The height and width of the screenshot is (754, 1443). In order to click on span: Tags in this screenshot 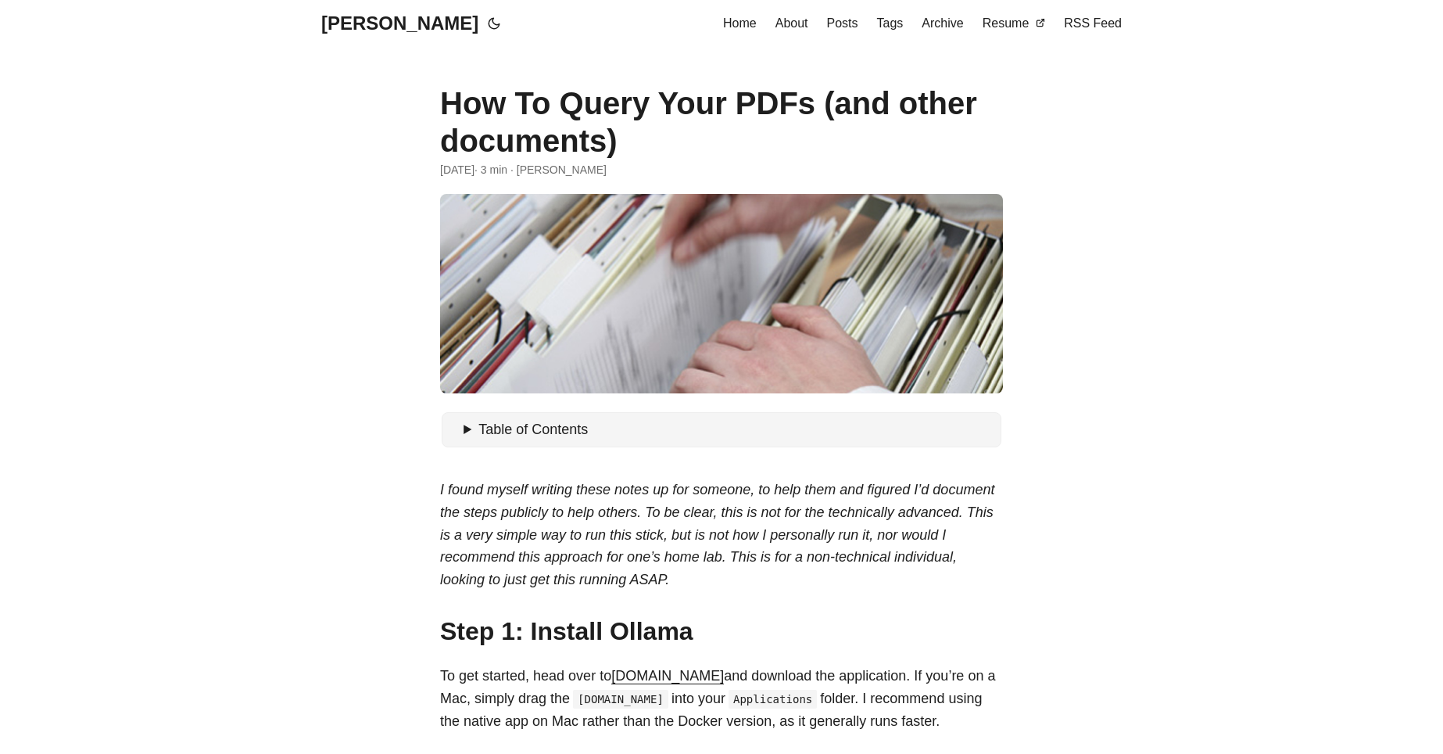, I will do `click(891, 23)`.